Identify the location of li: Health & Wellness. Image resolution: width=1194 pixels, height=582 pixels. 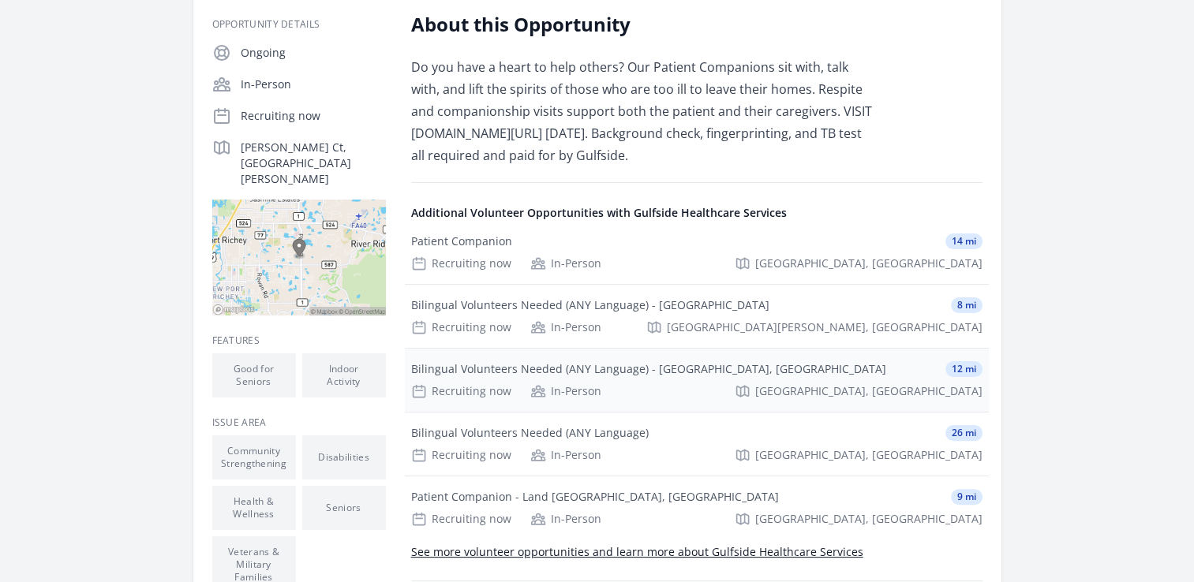
(254, 508).